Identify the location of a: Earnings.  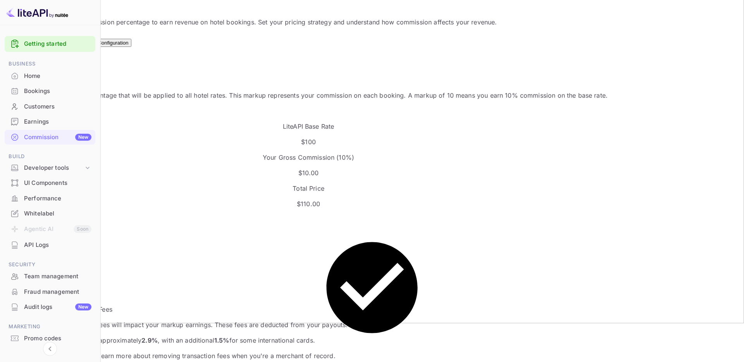
(50, 121).